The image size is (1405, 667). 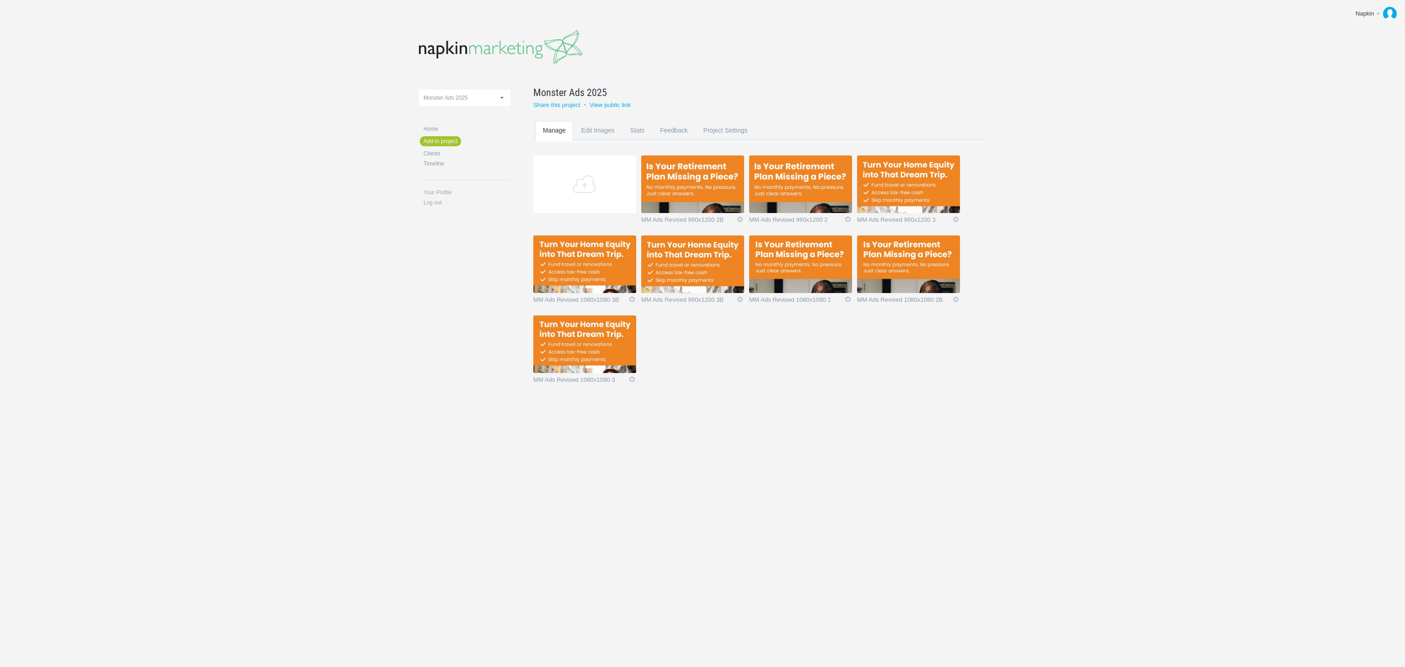 What do you see at coordinates (688, 221) in the screenshot?
I see `a: MM Ads Revised 960x1200 2B` at bounding box center [688, 221].